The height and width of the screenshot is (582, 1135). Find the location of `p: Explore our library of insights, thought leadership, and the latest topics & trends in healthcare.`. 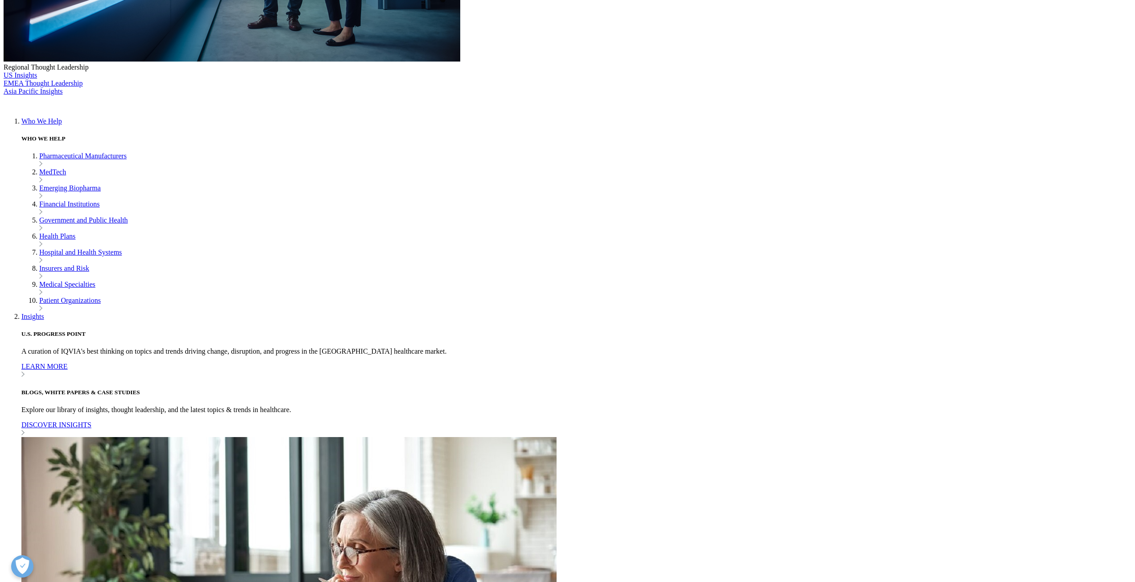

p: Explore our library of insights, thought leadership, and the latest topics & trends in healthcare. is located at coordinates (576, 410).